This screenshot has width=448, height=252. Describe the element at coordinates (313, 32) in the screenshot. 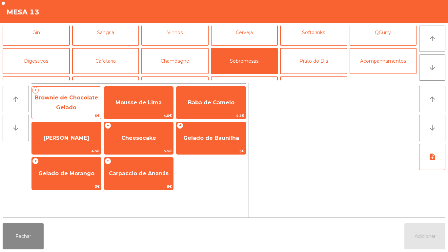

I see `button: Softdrinks` at that location.